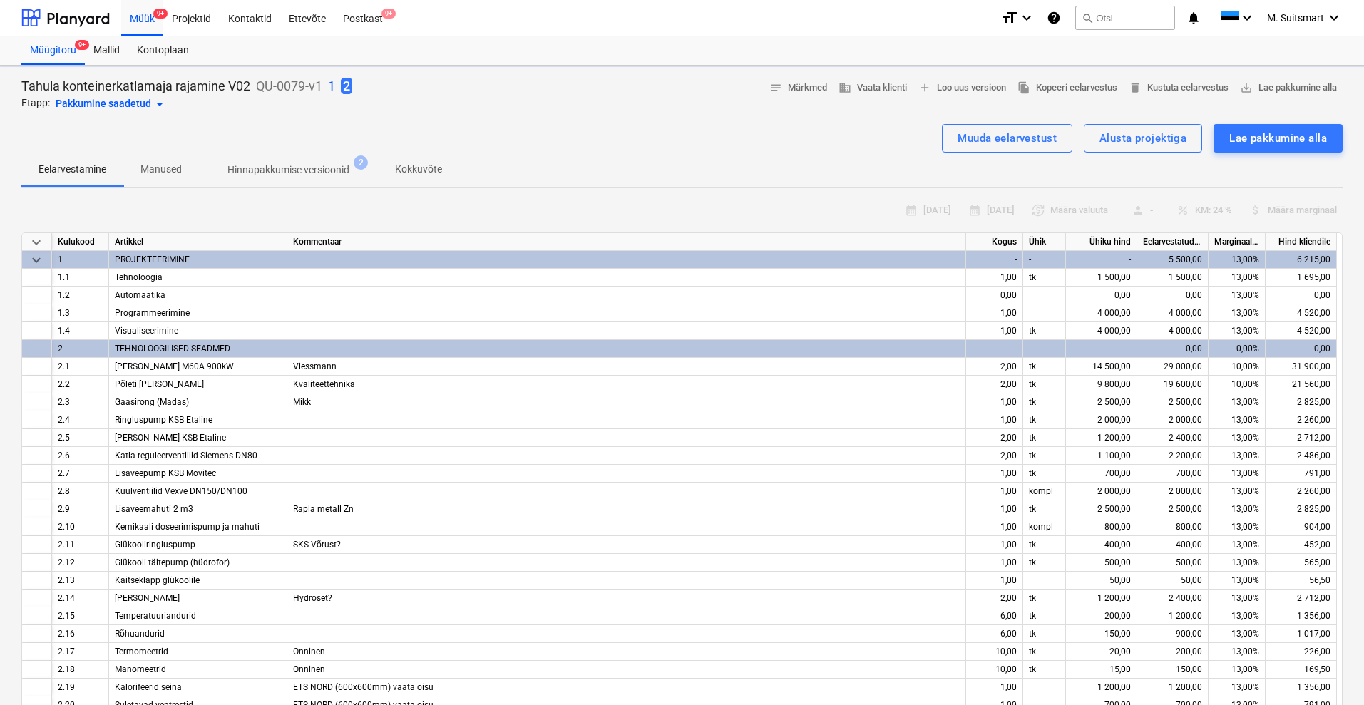  Describe the element at coordinates (1278, 138) in the screenshot. I see `div: Lae pakkumine alla` at that location.